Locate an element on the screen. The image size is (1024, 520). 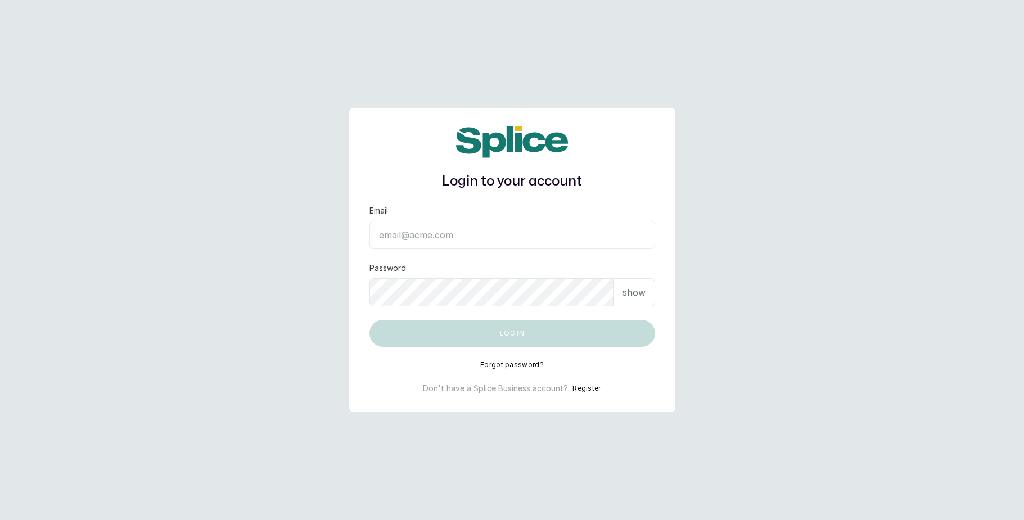
label: Email is located at coordinates (378, 211).